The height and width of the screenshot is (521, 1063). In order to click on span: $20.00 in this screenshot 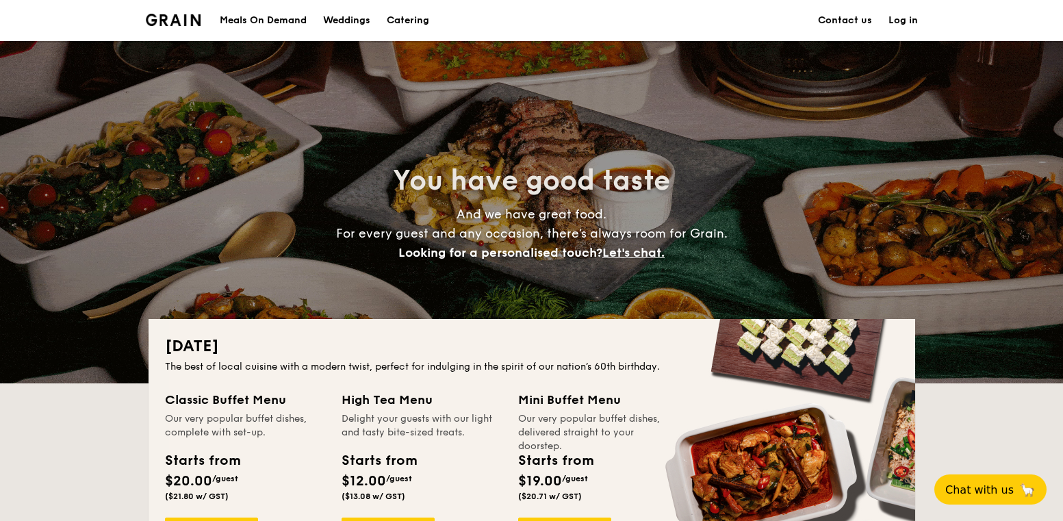, I will do `click(188, 481)`.